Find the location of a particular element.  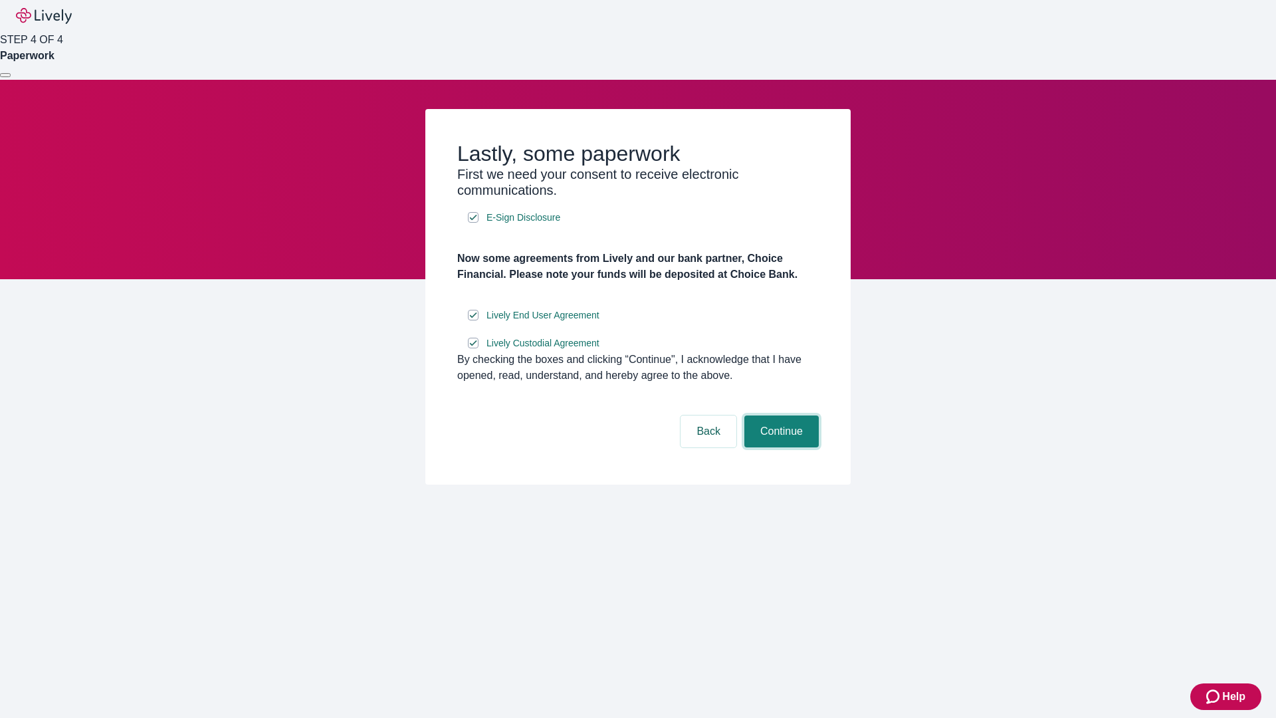

span: Help is located at coordinates (1234, 697).